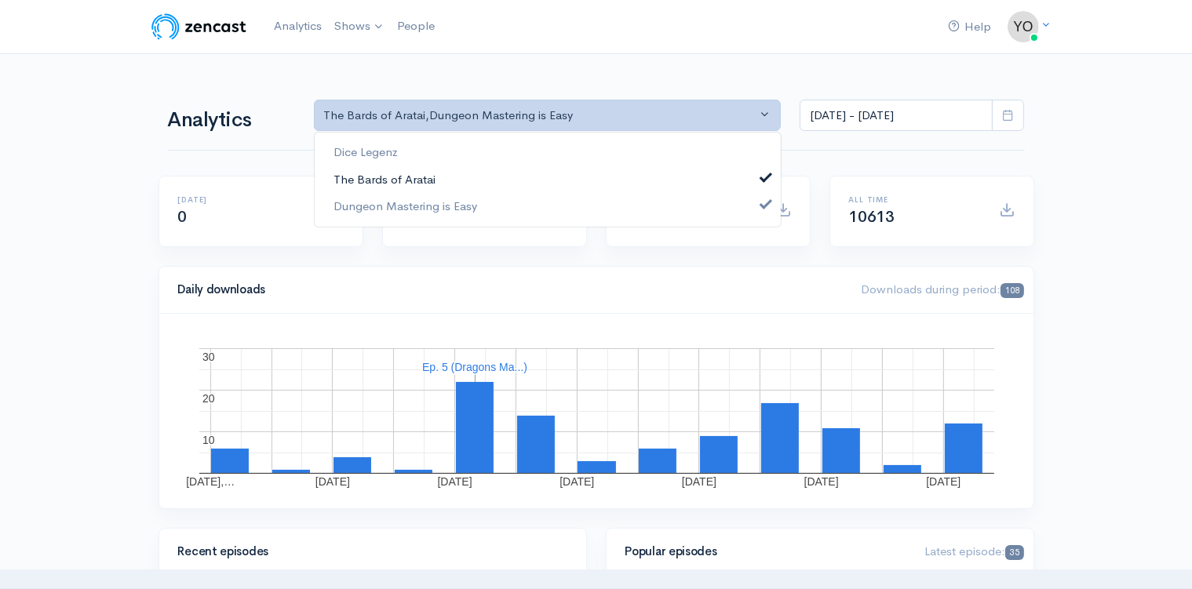  What do you see at coordinates (183, 217) in the screenshot?
I see `span: 0` at bounding box center [183, 217].